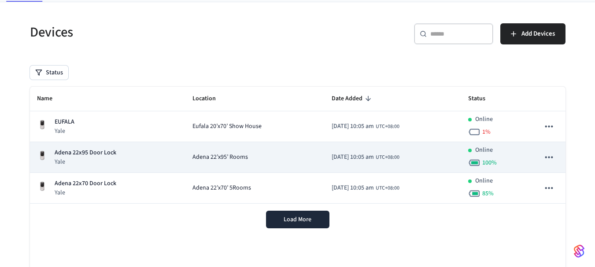 Image resolution: width=595 pixels, height=267 pixels. I want to click on span: Adena 22’x70’ 5Rooms, so click(222, 188).